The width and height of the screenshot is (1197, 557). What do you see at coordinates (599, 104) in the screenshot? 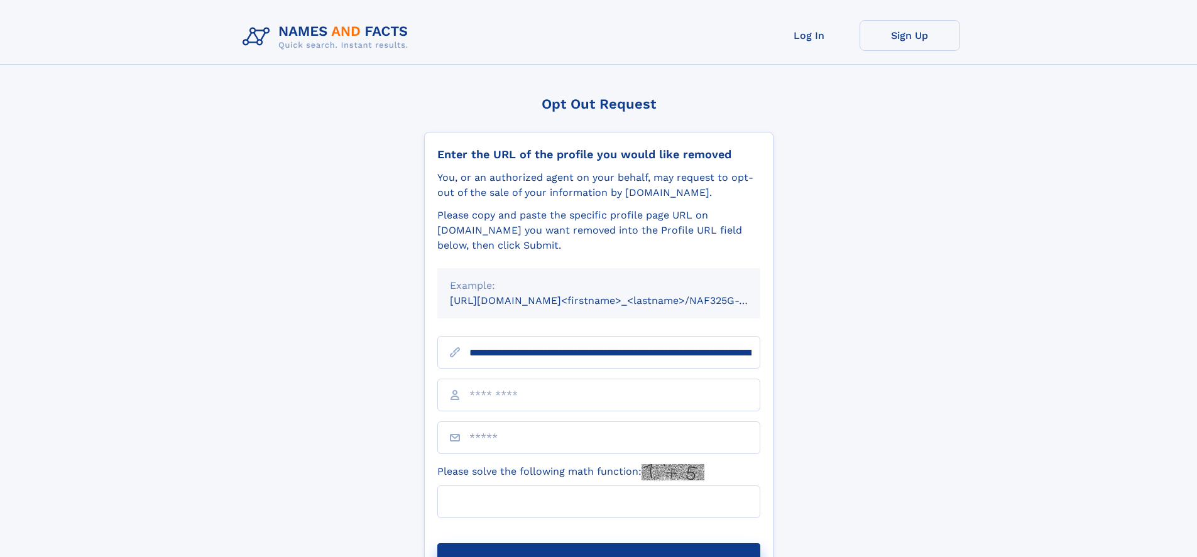
I see `div: Opt Out Request` at bounding box center [599, 104].